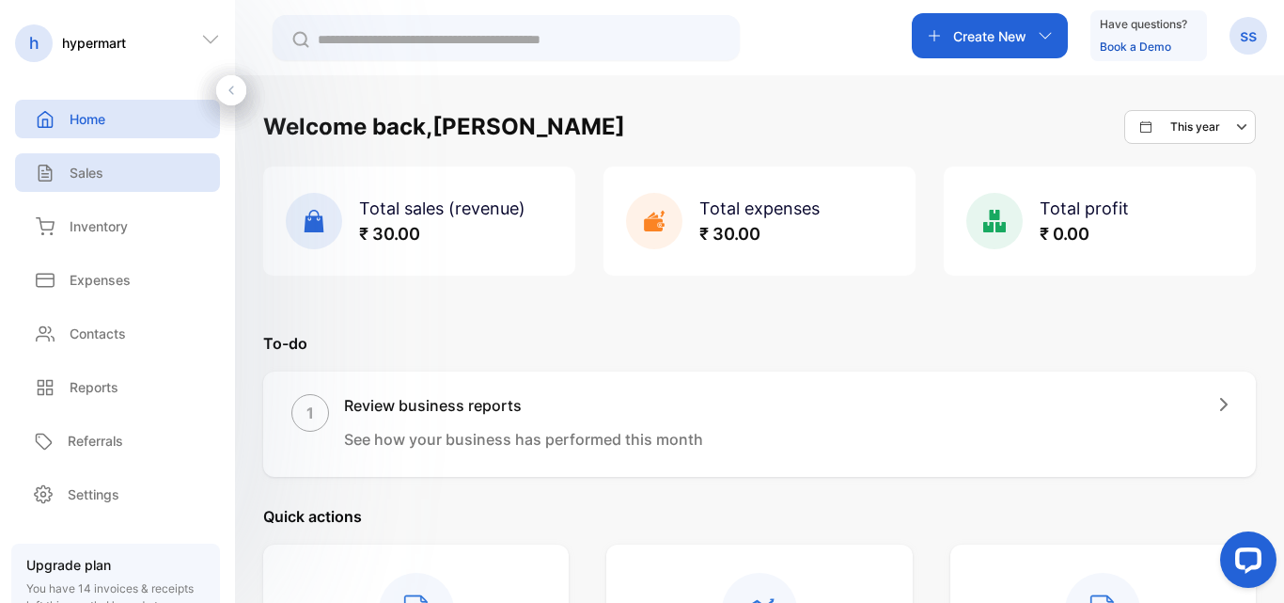 The height and width of the screenshot is (603, 1284). What do you see at coordinates (99, 226) in the screenshot?
I see `p: Inventory` at bounding box center [99, 226].